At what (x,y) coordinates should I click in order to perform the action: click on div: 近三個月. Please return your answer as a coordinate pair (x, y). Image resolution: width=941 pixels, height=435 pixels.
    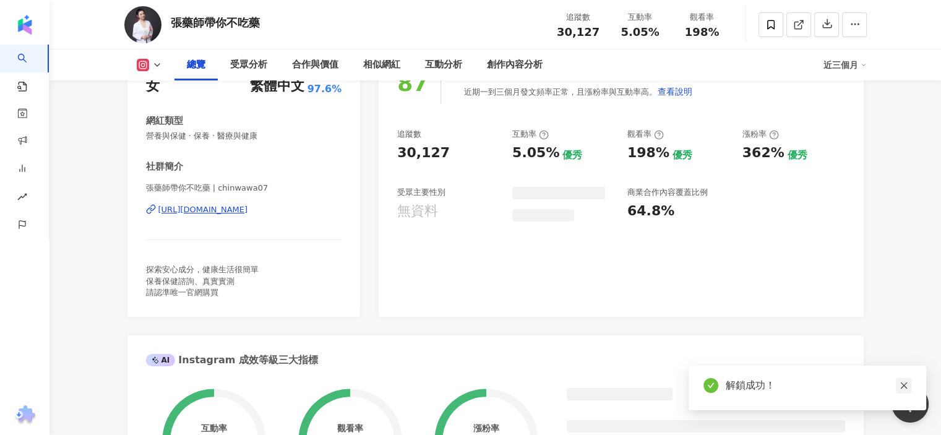
    Looking at the image, I should click on (845, 65).